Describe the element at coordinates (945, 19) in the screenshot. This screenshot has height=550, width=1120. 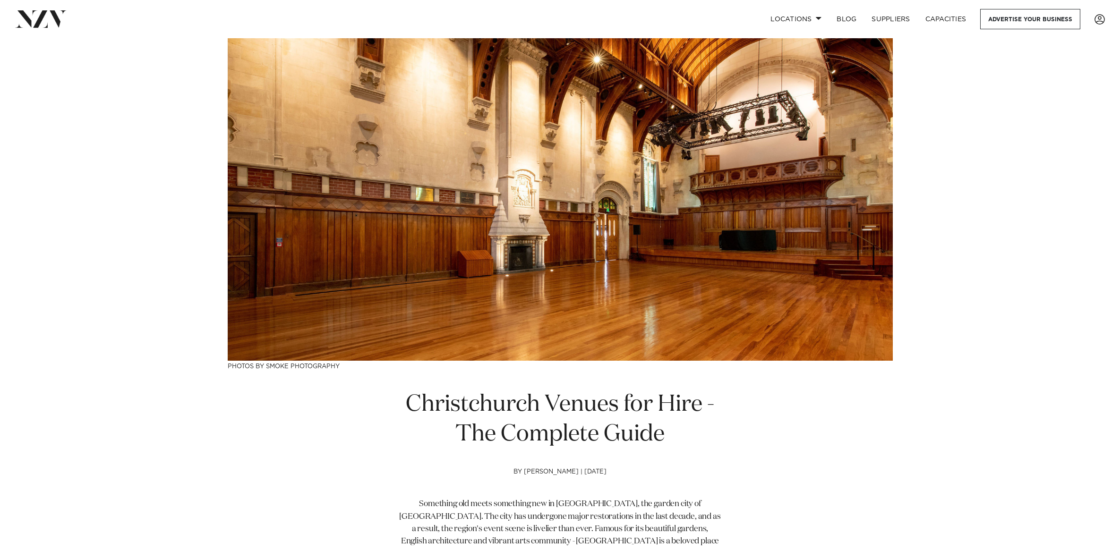
I see `a: Capacities` at that location.